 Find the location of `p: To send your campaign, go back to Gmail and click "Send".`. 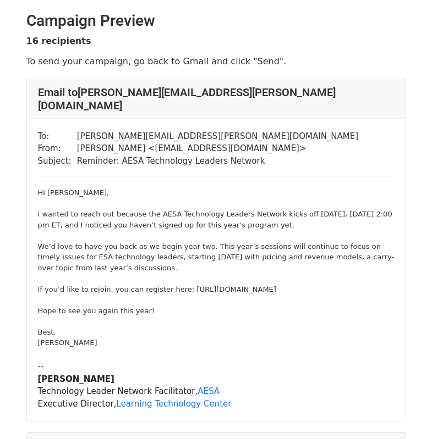

p: To send your campaign, go back to Gmail and click "Send". is located at coordinates (216, 61).